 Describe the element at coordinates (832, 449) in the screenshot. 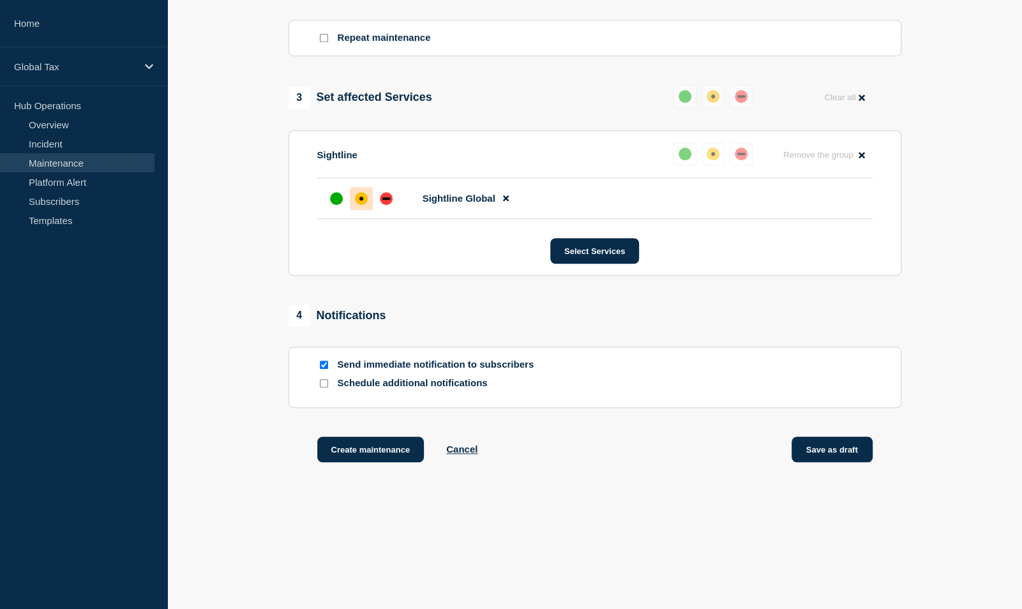

I see `button: Save as draft` at that location.